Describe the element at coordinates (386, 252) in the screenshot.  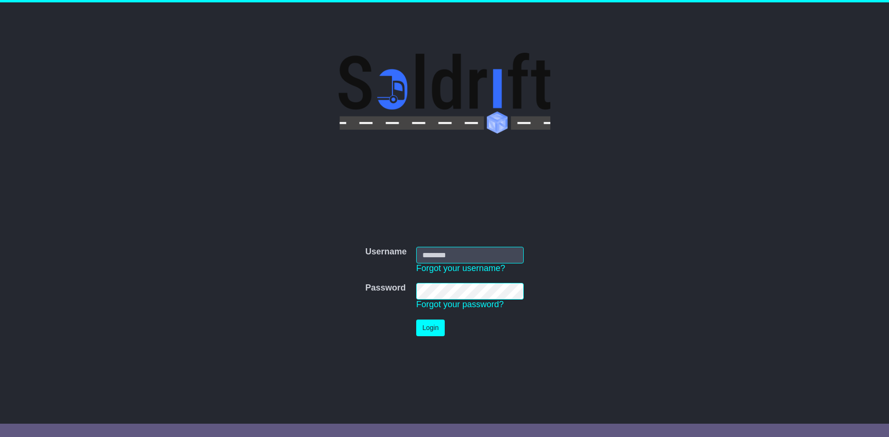
I see `label: Username` at that location.